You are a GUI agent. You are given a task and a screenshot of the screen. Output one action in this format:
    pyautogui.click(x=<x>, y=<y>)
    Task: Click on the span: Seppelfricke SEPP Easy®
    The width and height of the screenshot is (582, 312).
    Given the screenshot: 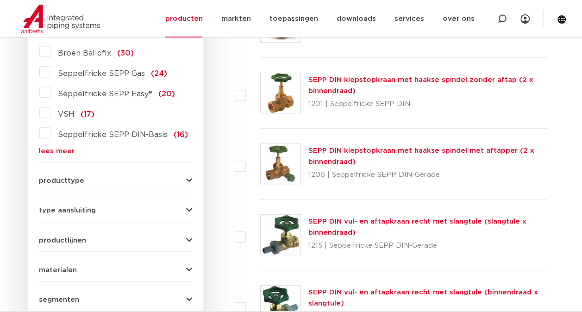 What is the action you would take?
    pyautogui.click(x=105, y=94)
    